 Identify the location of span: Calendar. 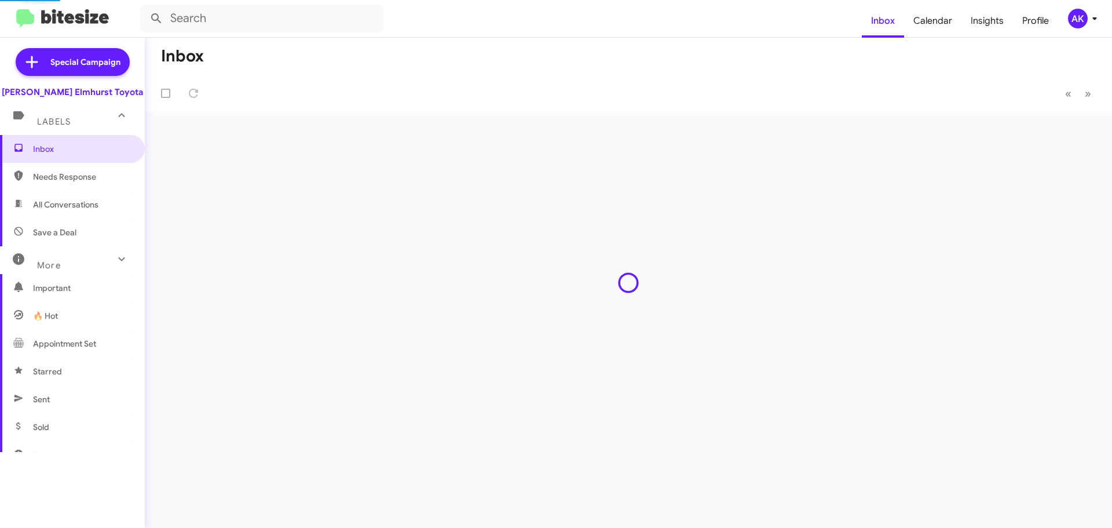
(932, 21).